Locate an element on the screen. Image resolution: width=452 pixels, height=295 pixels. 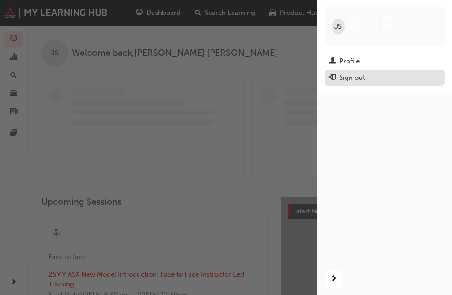
span: exit-icon is located at coordinates (332, 78).